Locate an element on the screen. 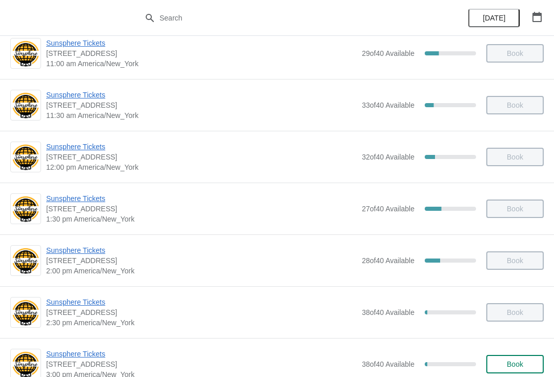  img: Sunsphere Tickets | 810 Clinch Avenue, Knoxville, TN, USA | 11:00 am America/New_York is located at coordinates (26, 53).